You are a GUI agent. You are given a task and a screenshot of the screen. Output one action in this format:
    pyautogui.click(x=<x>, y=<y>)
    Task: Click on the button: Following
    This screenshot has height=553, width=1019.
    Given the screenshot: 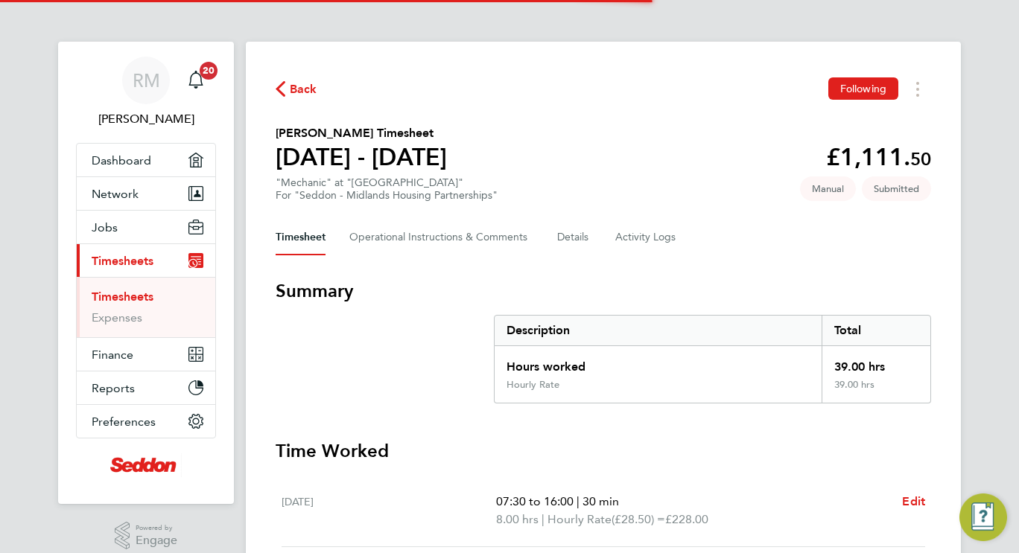 What is the action you would take?
    pyautogui.click(x=863, y=89)
    